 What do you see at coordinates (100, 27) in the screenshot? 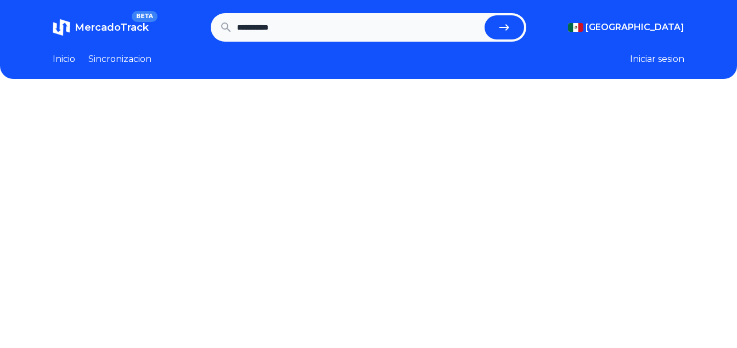
I see `a: MercadoTrackBETA` at bounding box center [100, 27].